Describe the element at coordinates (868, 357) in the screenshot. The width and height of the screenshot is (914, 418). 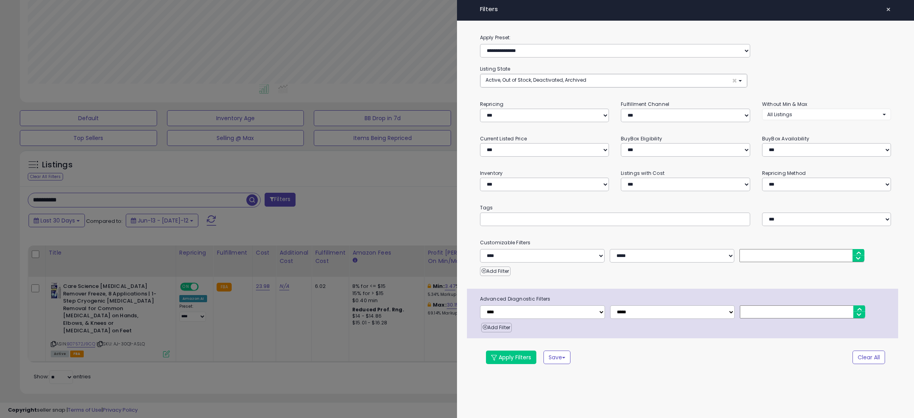
I see `button: Clear All` at that location.